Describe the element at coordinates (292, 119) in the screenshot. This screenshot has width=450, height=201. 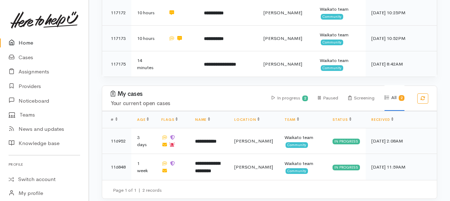
I see `a: Team` at that location.